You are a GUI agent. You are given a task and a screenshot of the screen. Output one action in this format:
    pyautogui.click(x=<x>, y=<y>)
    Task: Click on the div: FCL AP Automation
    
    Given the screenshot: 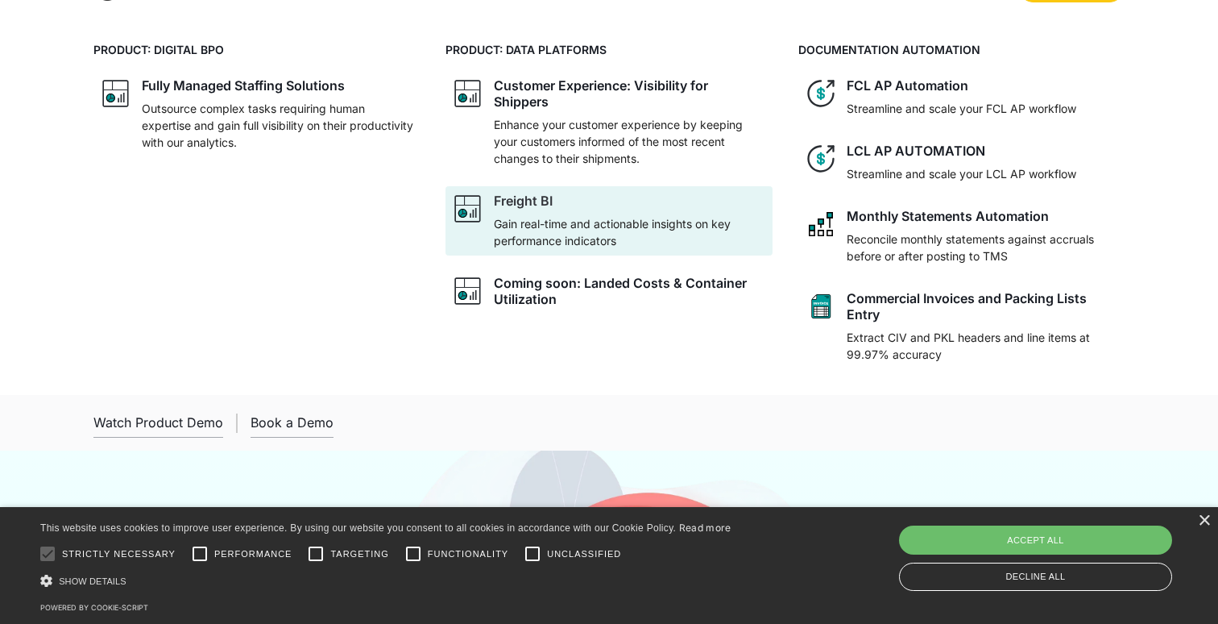 What is the action you would take?
    pyautogui.click(x=907, y=85)
    